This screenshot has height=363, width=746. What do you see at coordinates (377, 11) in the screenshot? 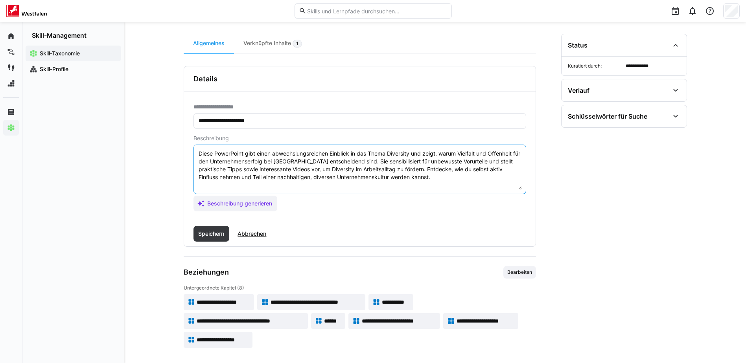
I see `input: Skills und Lernpfade durchsuchen…` at bounding box center [377, 11].